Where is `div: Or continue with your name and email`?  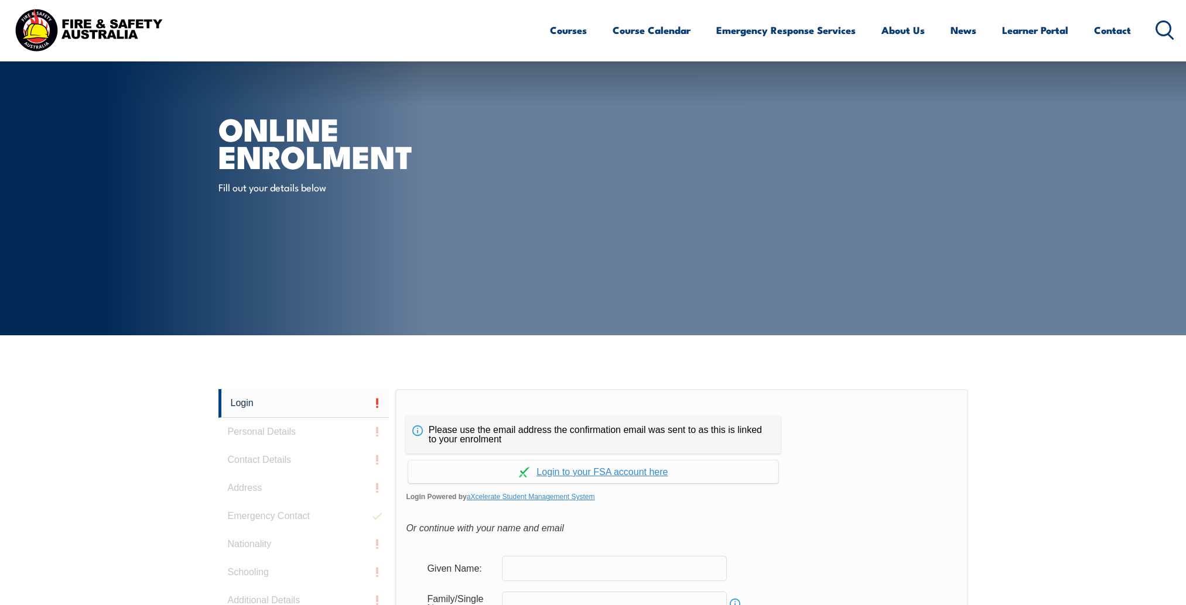
div: Or continue with your name and email is located at coordinates (681, 529).